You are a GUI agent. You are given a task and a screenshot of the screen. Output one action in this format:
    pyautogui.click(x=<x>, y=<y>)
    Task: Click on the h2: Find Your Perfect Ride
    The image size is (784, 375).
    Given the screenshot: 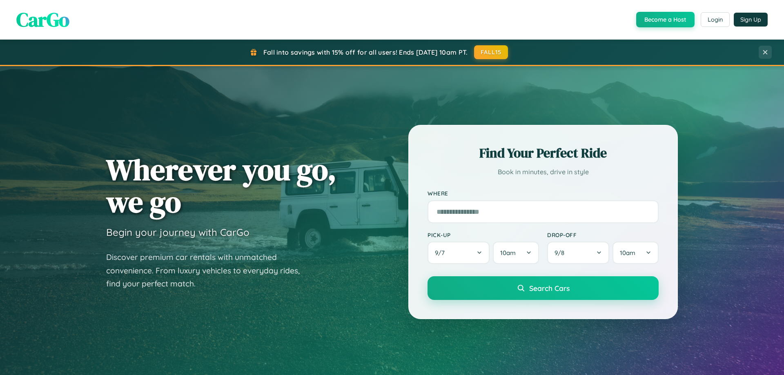 What is the action you would take?
    pyautogui.click(x=543, y=153)
    